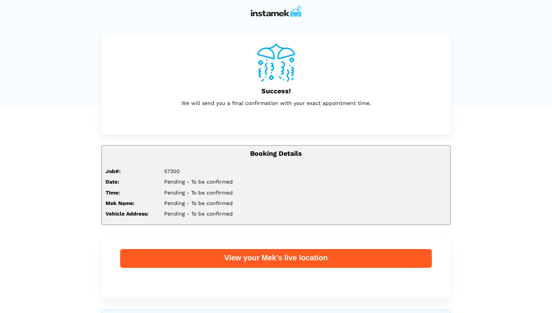 The image size is (552, 313). What do you see at coordinates (276, 153) in the screenshot?
I see `h5: Booking Details` at bounding box center [276, 153].